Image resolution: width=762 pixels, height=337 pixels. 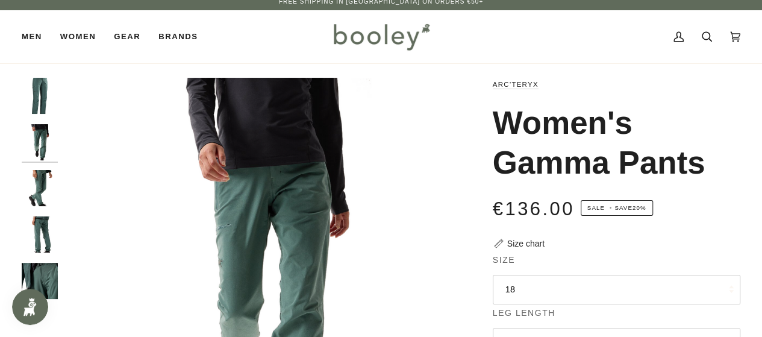 I want to click on span: Save, so click(x=617, y=208).